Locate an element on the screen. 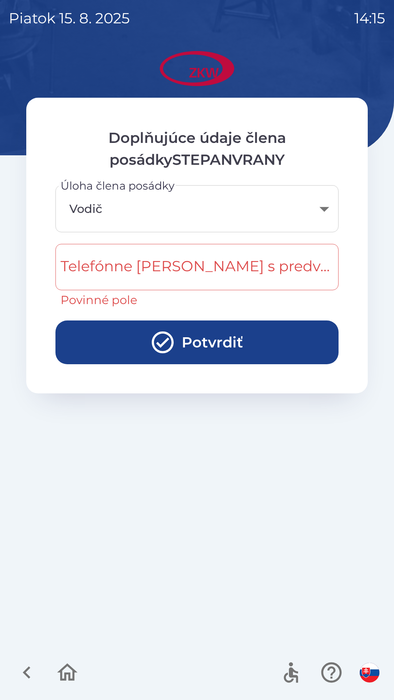  button: Potvrdiť is located at coordinates (197, 343).